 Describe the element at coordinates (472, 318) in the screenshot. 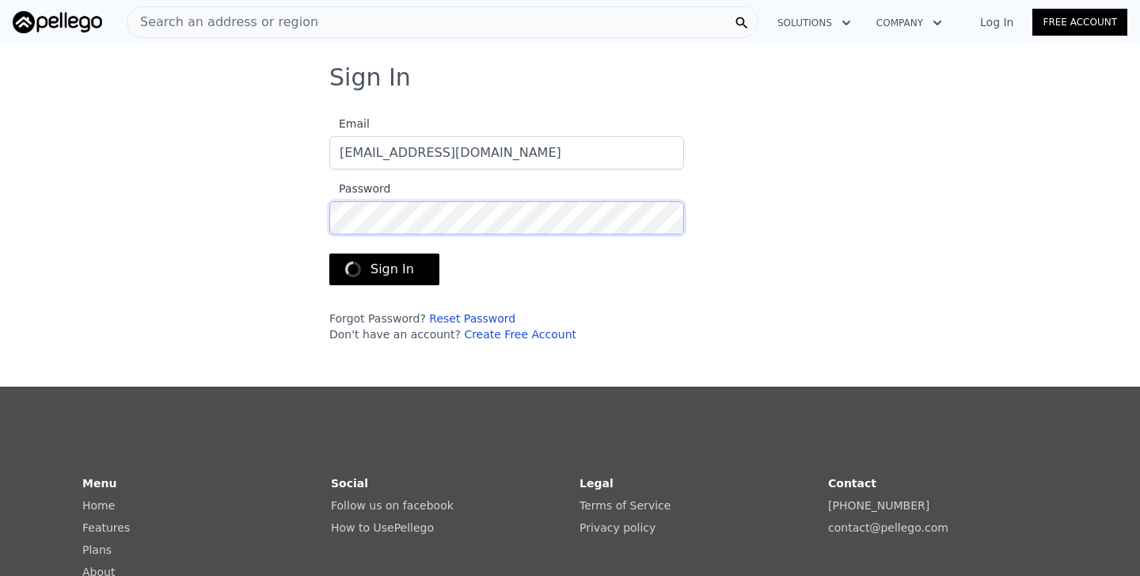

I see `a: Reset Password` at that location.